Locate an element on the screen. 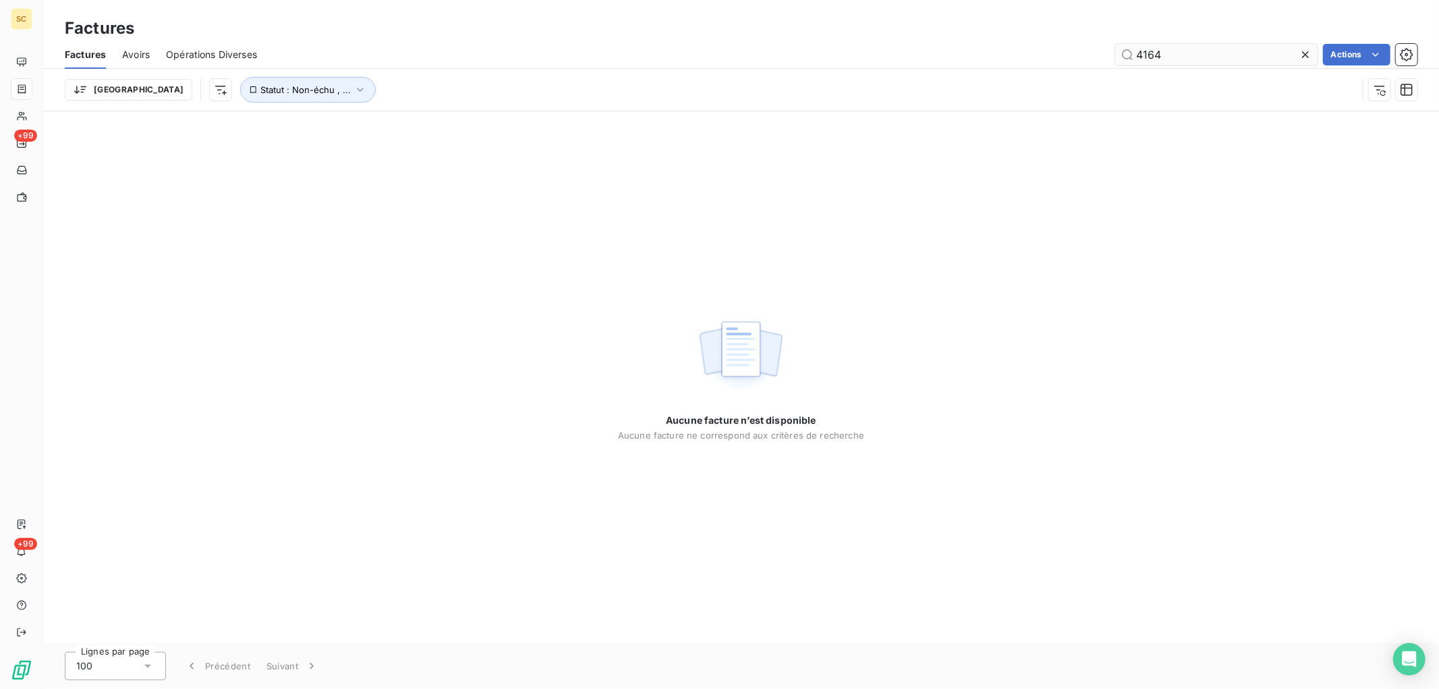 This screenshot has height=689, width=1439. h3: Factures is located at coordinates (99, 28).